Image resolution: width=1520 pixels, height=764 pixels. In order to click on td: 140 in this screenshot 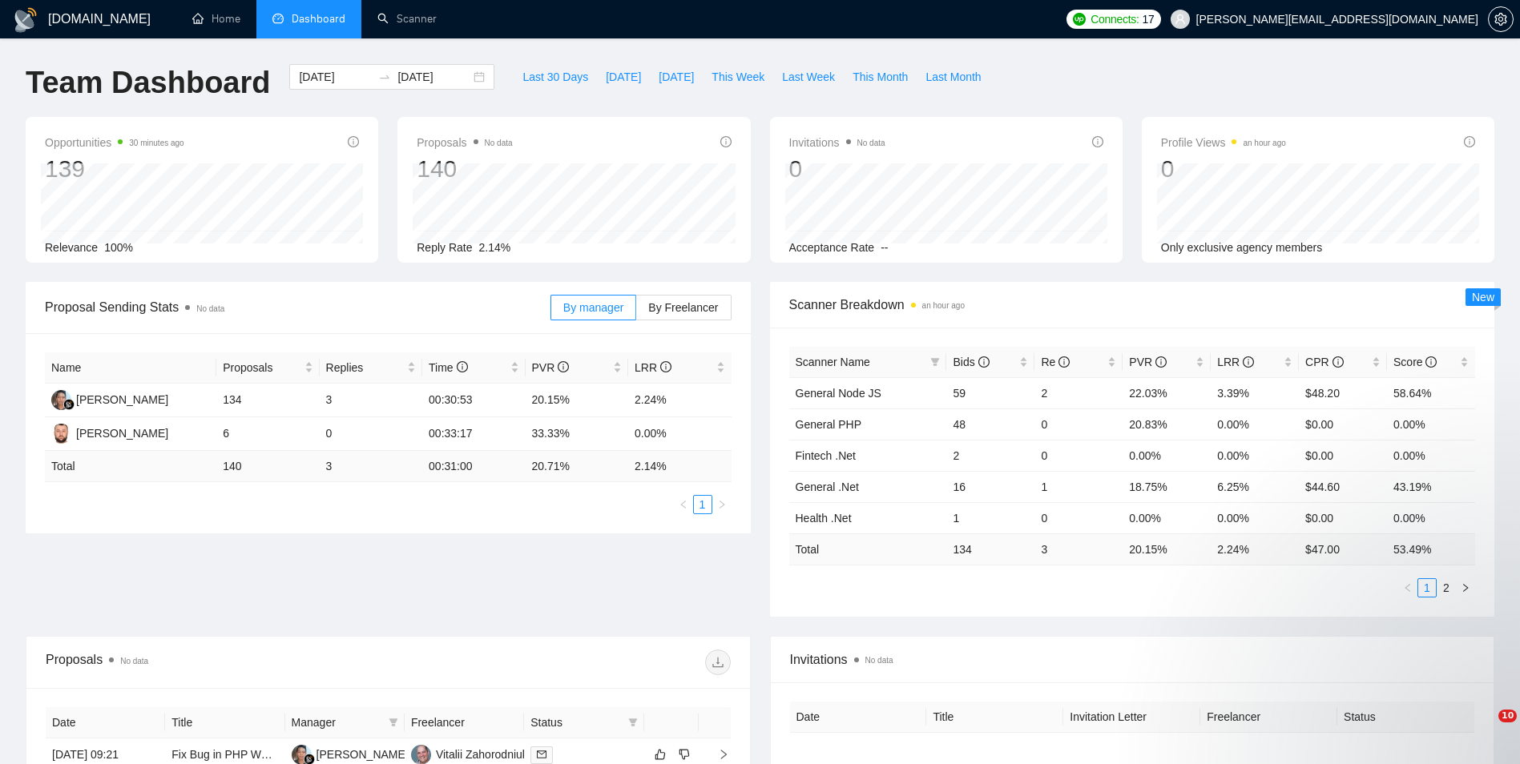, I will do `click(268, 466)`.